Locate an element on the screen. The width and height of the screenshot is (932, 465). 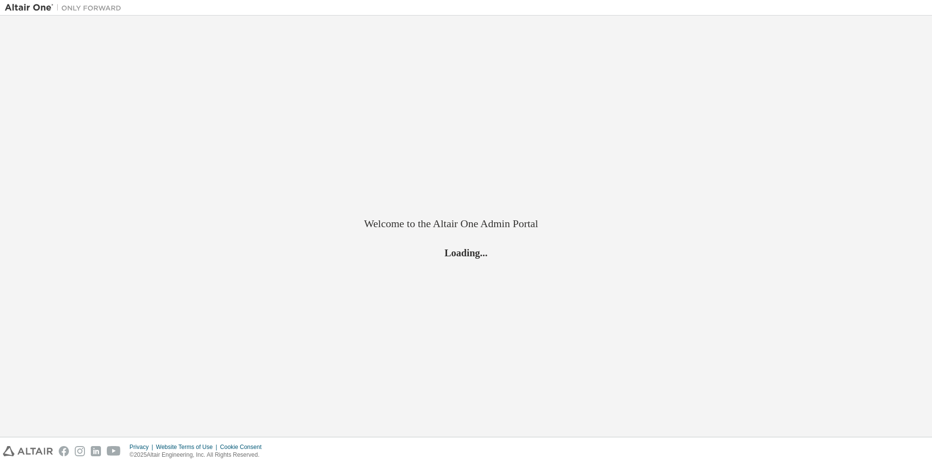
h2: Loading... is located at coordinates (466, 253).